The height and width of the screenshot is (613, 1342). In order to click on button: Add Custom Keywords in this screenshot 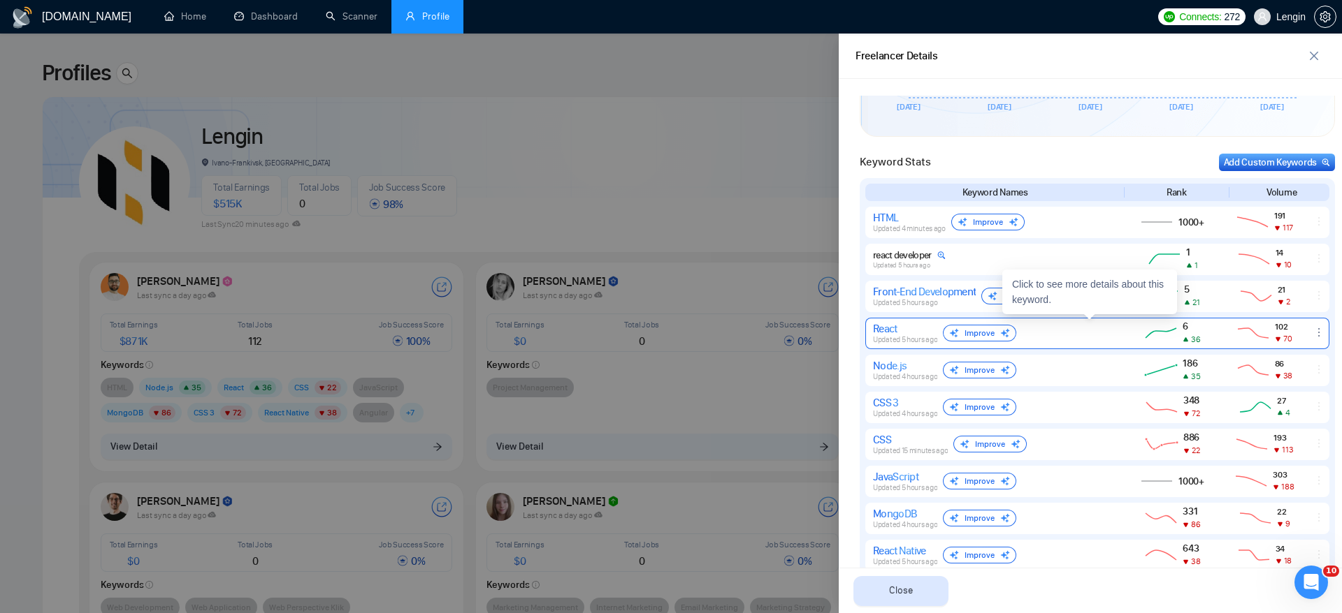, I will do `click(1277, 162)`.